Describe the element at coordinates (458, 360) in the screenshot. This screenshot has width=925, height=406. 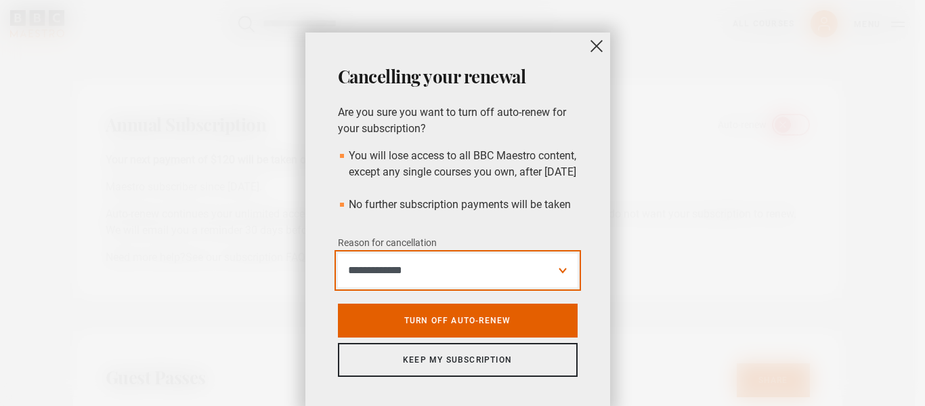
I see `a: Keep my subscription` at that location.